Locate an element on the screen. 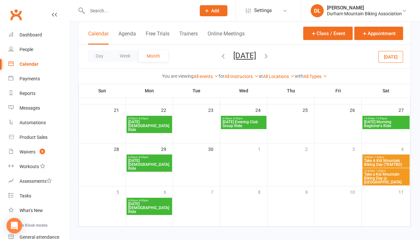 The height and width of the screenshot is (240, 420). button: Free Trials is located at coordinates (158, 37).